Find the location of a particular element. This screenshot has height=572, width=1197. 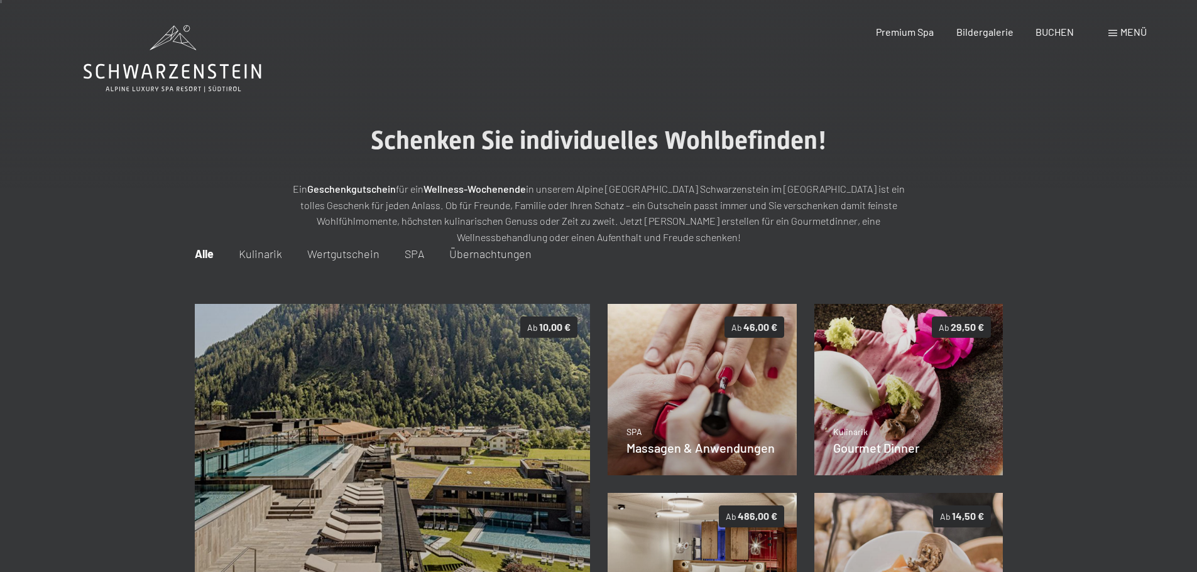

span: Bildergalerie is located at coordinates (984, 31).